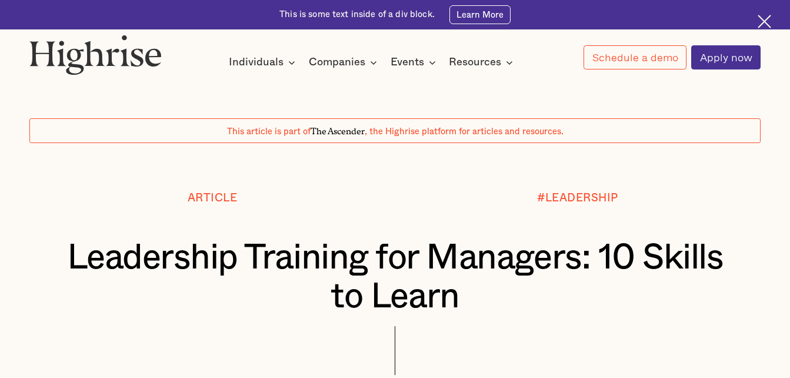 The image size is (790, 378). I want to click on a: Apply now, so click(726, 57).